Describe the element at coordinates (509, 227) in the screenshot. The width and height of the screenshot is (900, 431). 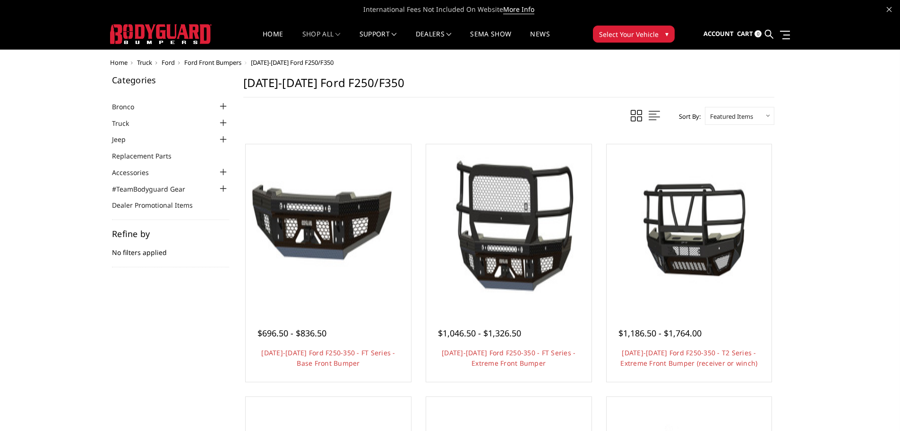
I see `a: 2023-2026 Ford F250-350 - FT Series - Extreme Front Bumper 2023-2026 Ford F250-350 - FT Series - ...` at that location.